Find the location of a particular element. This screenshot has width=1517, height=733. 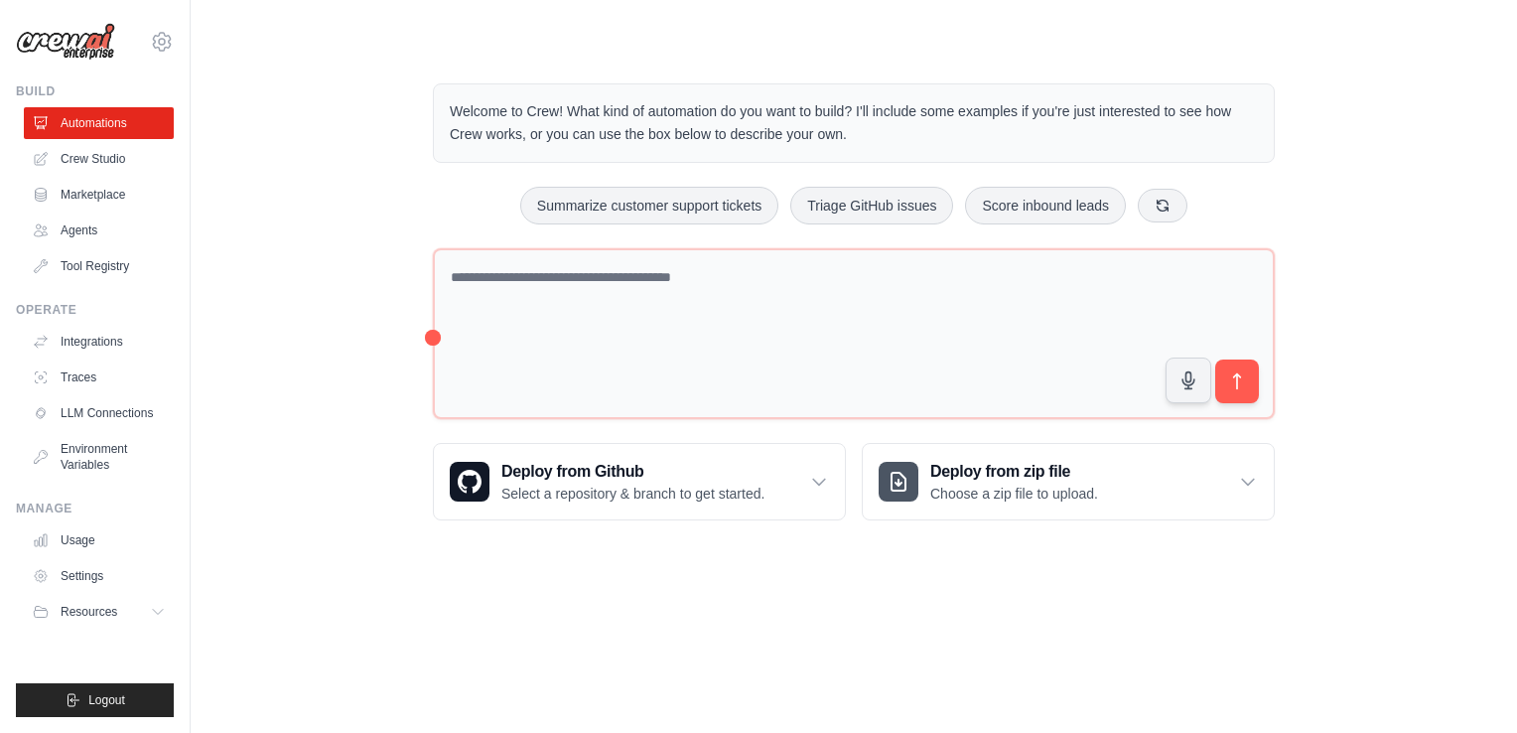

div: Operate is located at coordinates (94, 310).